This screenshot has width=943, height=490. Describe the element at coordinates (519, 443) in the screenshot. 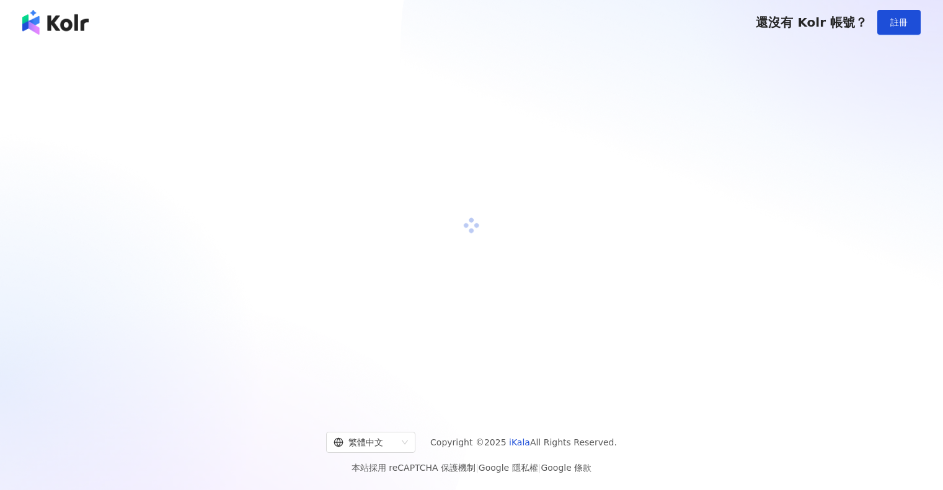

I see `a: iKala` at that location.